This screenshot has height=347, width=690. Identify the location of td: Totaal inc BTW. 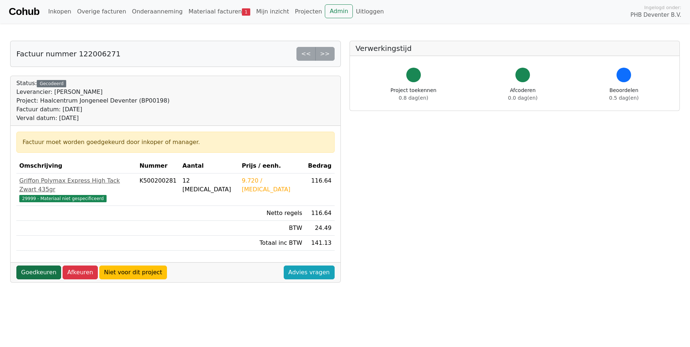
(272, 243).